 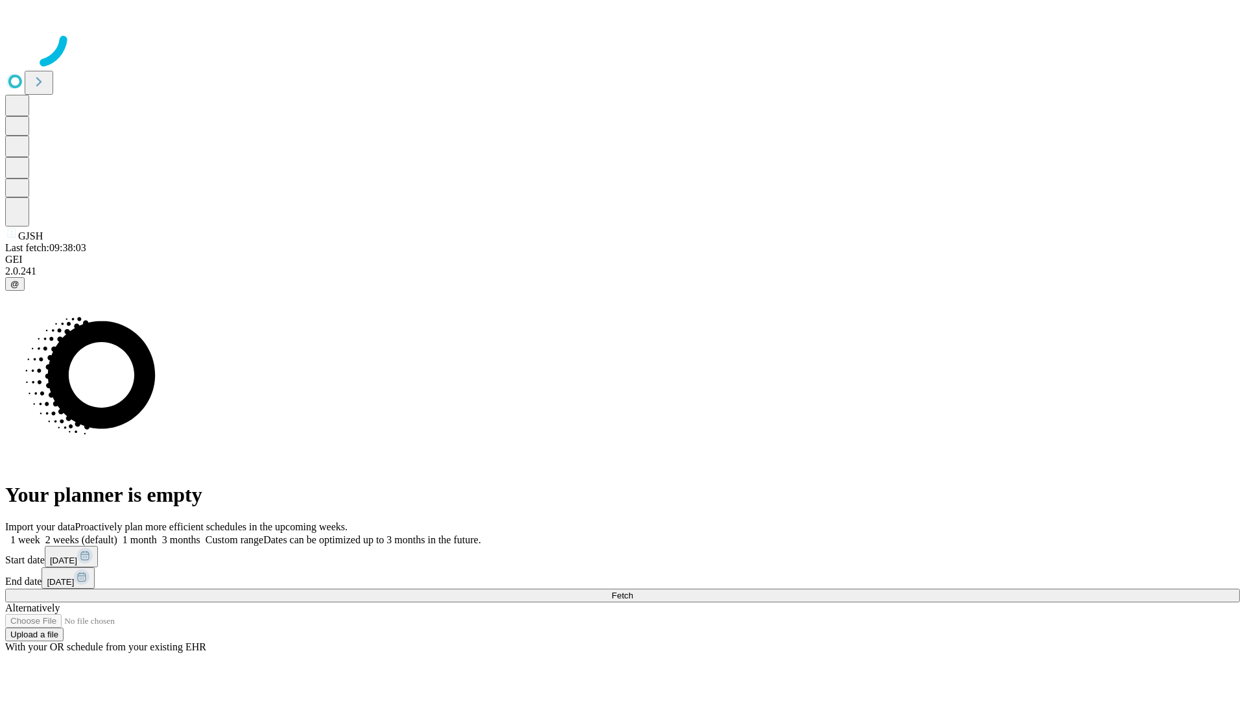 I want to click on div: GEI, so click(x=623, y=259).